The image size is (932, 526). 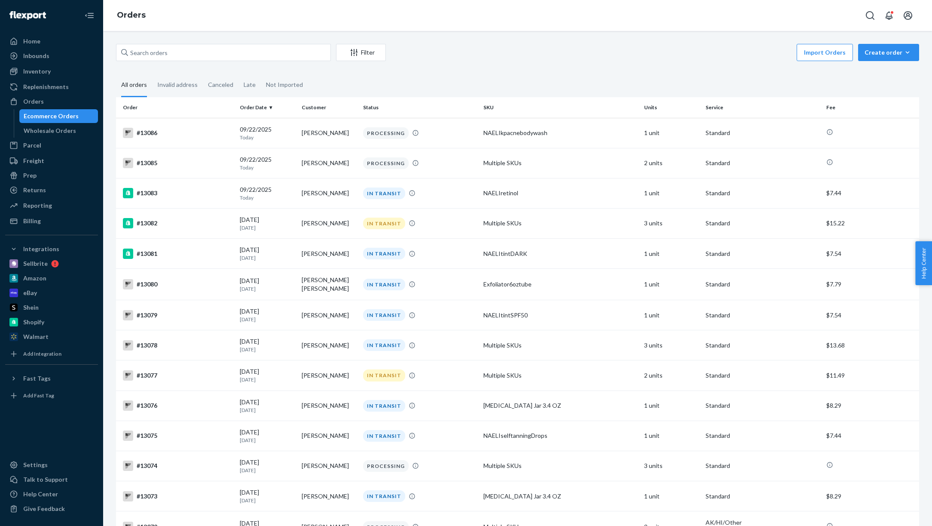 I want to click on div: Help Center, so click(x=40, y=494).